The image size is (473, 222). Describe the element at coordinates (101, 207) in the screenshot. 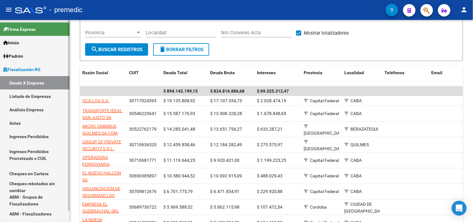

I see `span: EMPRESA EL QUEBRACHAL SRL` at that location.